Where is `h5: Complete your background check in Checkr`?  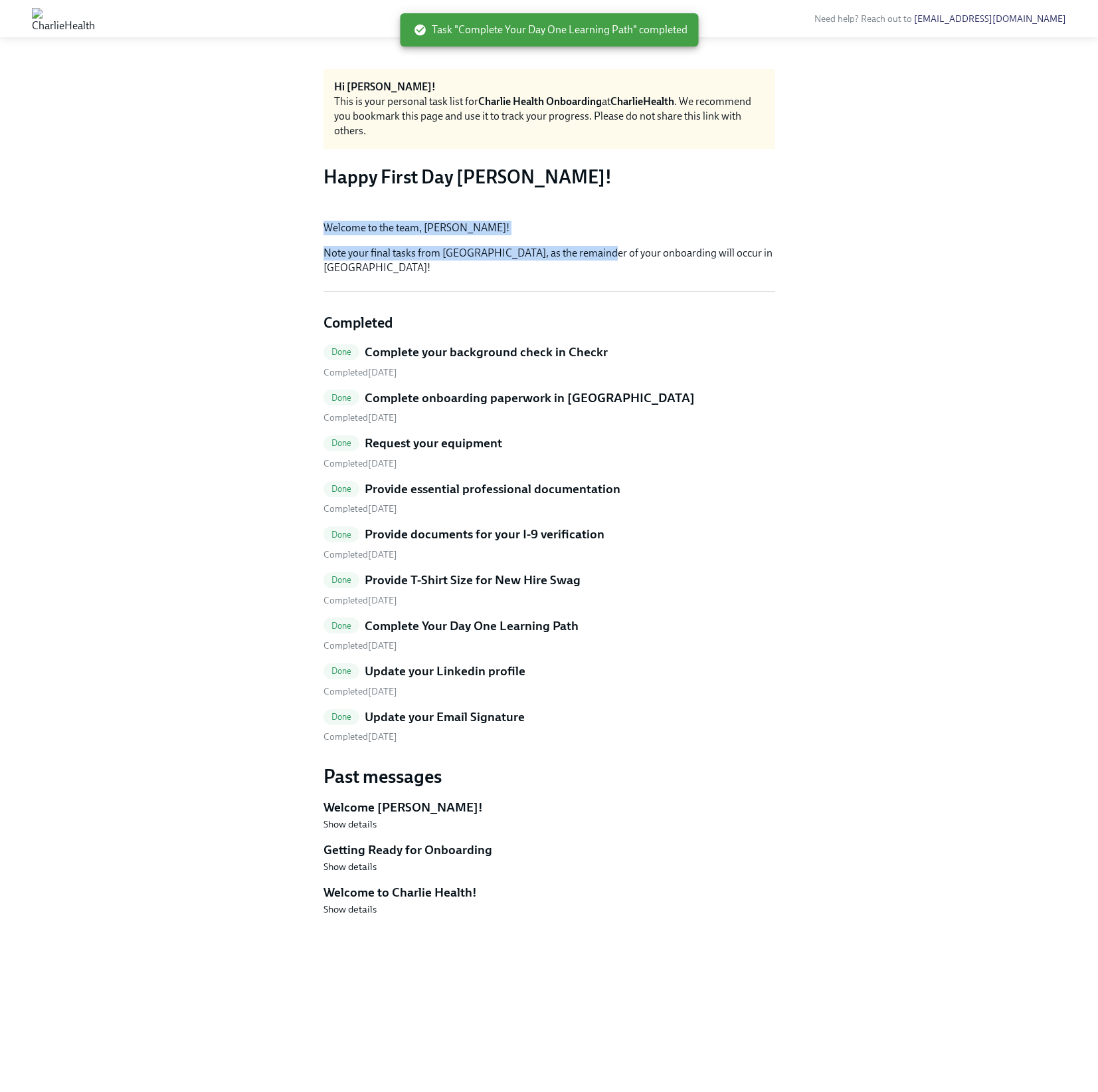
h5: Complete your background check in Checkr is located at coordinates (486, 352).